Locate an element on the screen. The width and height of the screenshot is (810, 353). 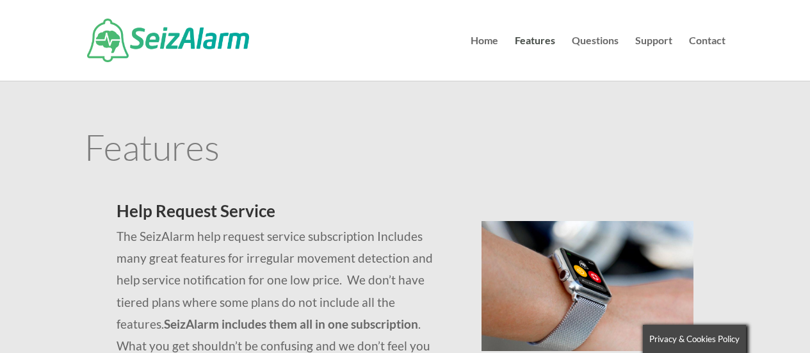
strong: SeizAlarm includes them all in one subscription is located at coordinates (291, 323).